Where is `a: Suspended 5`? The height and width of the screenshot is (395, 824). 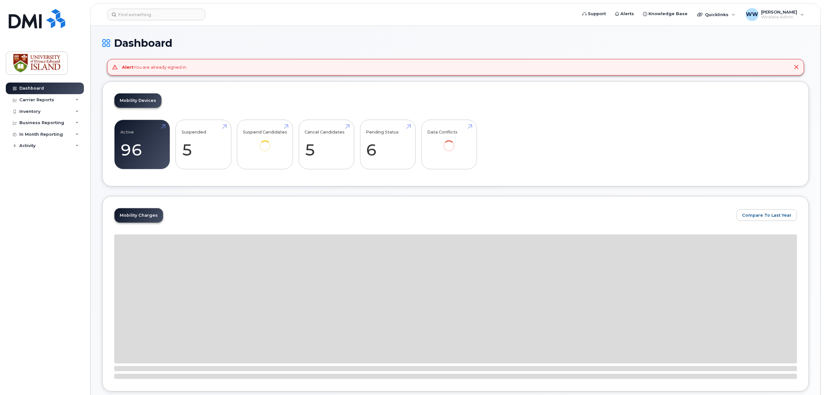
a: Suspended 5 is located at coordinates (203, 145).